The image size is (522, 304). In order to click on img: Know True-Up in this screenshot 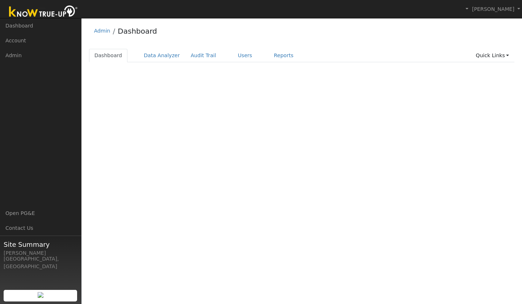, I will do `click(43, 12)`.